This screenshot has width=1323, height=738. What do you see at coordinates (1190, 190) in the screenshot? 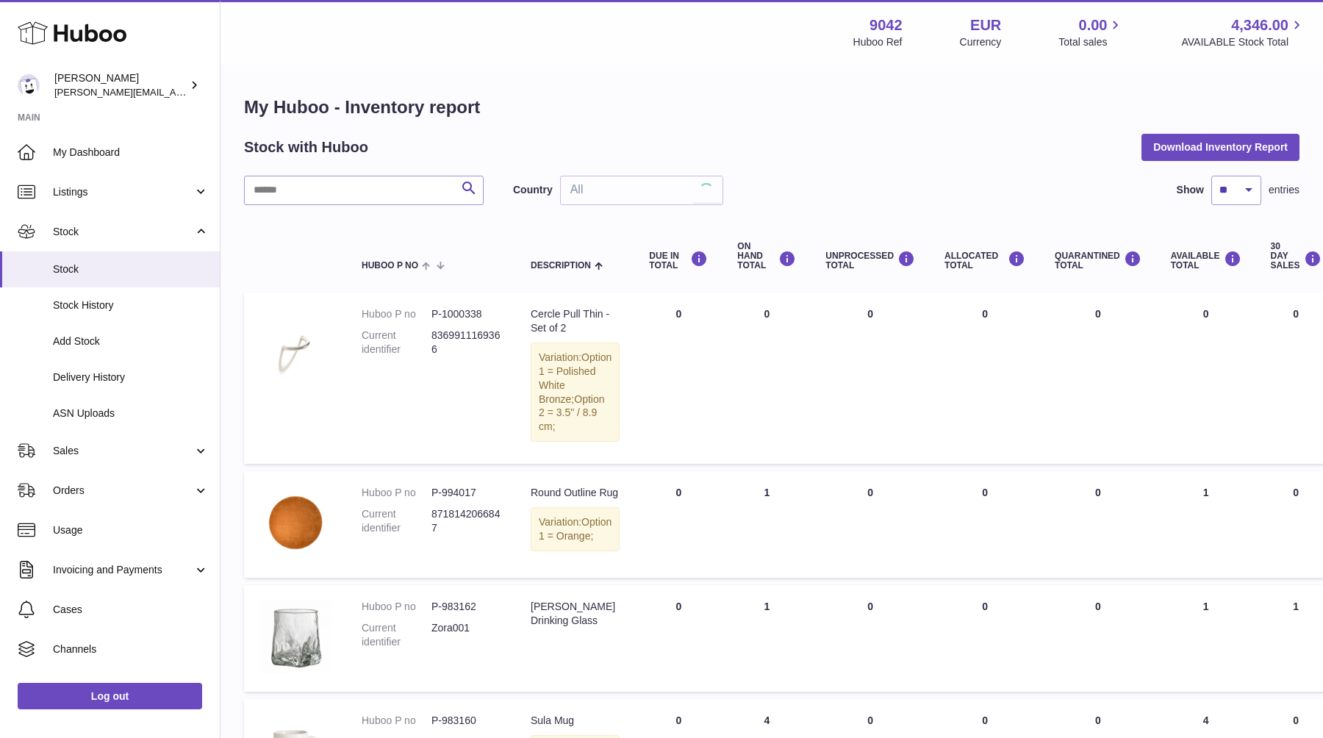
I see `label: Show` at bounding box center [1190, 190].